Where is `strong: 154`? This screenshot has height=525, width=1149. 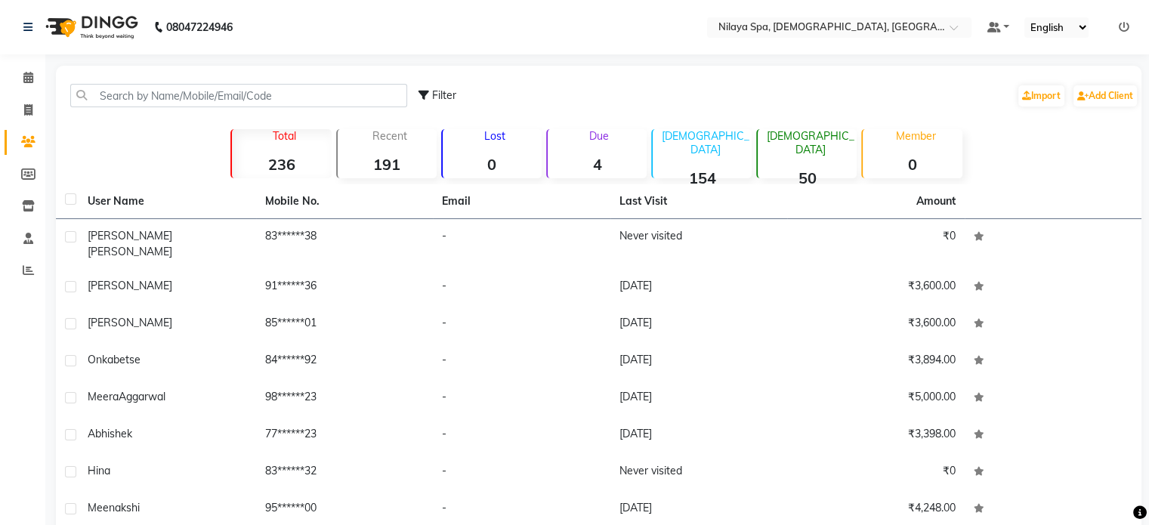 strong: 154 is located at coordinates (702, 178).